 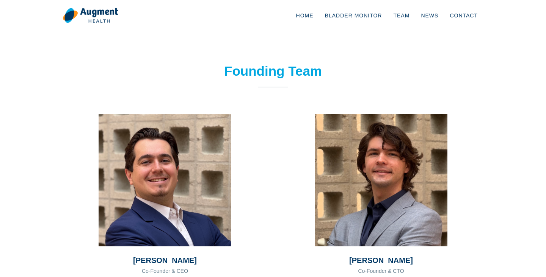 What do you see at coordinates (353, 16) in the screenshot?
I see `a: Bladder Monitor` at bounding box center [353, 16].